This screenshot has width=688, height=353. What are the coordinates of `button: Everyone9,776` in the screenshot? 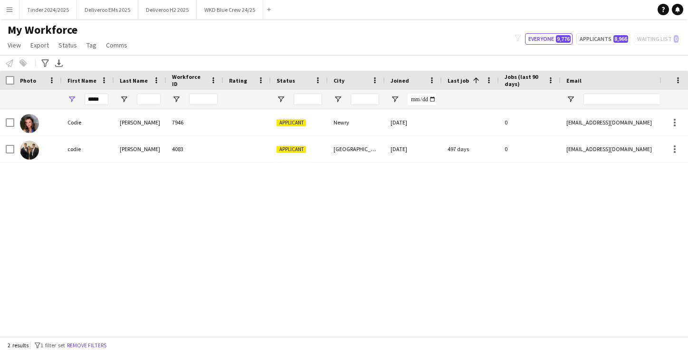 It's located at (549, 39).